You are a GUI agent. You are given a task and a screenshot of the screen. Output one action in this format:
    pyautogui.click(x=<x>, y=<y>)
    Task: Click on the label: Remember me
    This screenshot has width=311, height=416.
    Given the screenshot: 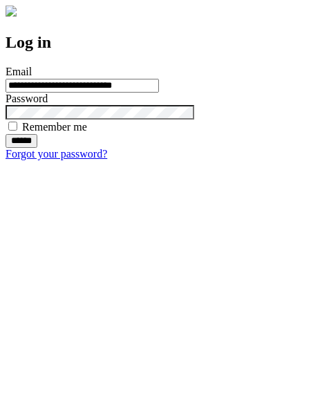 What is the action you would take?
    pyautogui.click(x=55, y=126)
    